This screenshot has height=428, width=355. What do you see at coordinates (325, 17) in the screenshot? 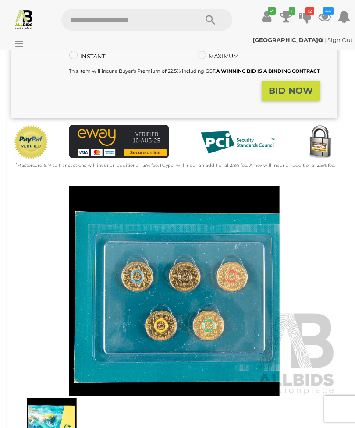
I see `a: 44` at bounding box center [325, 17].